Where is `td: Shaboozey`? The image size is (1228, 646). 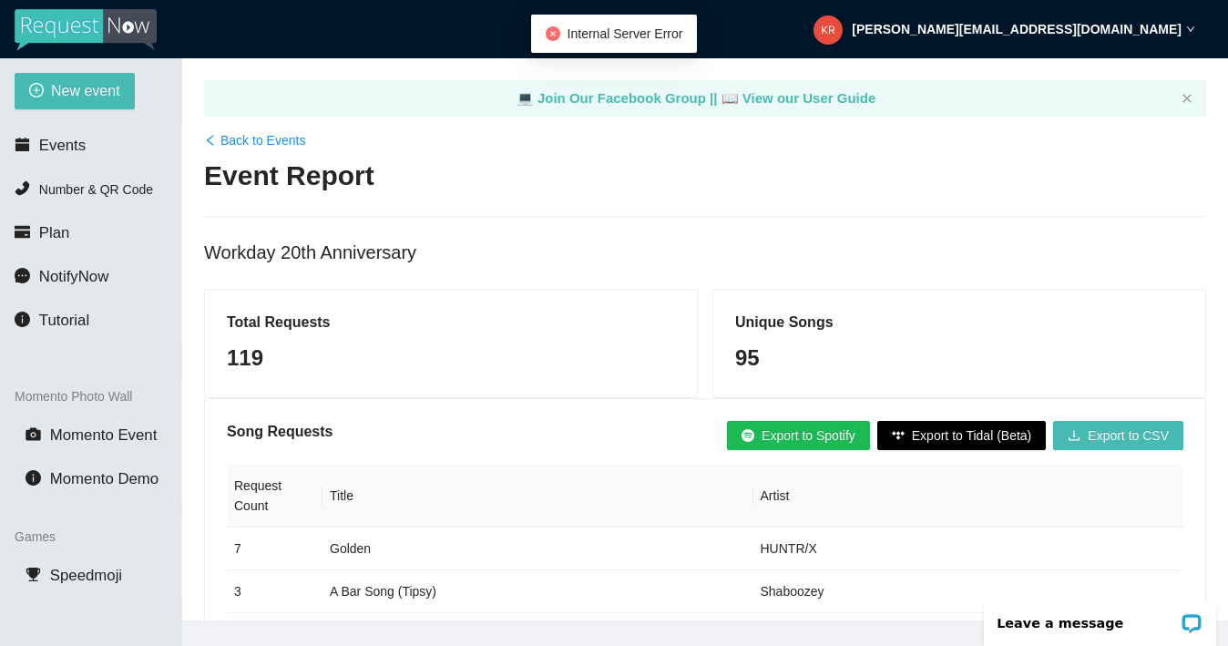
td: Shaboozey is located at coordinates (968, 591).